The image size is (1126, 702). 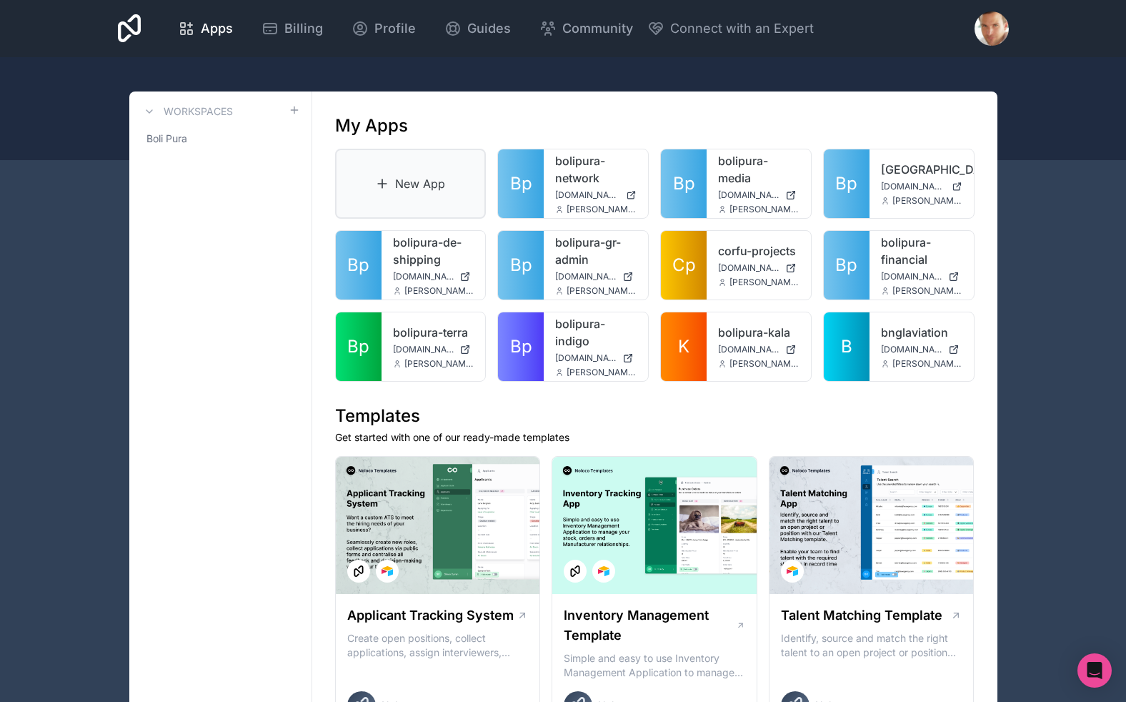 What do you see at coordinates (684, 265) in the screenshot?
I see `span: Cp` at bounding box center [684, 265].